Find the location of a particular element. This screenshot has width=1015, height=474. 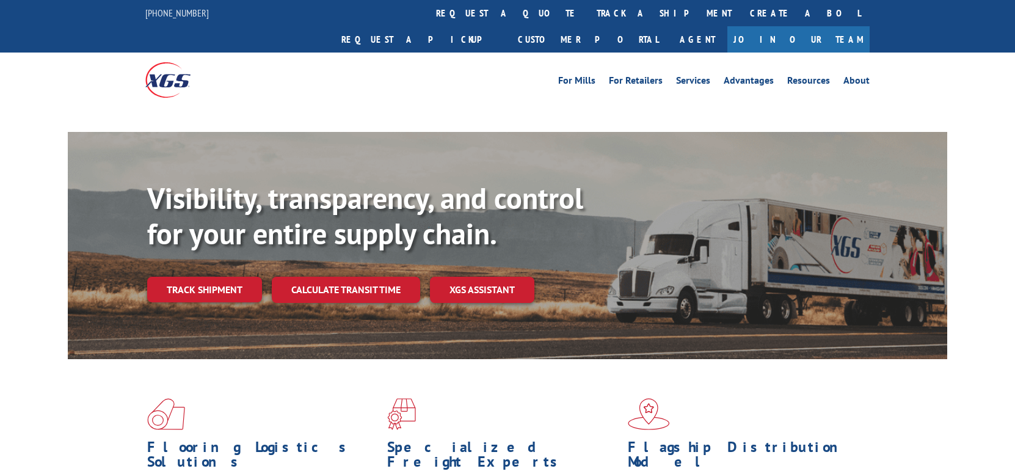

img: xgs-icon-flagship-distribution-model-red is located at coordinates (648, 414).